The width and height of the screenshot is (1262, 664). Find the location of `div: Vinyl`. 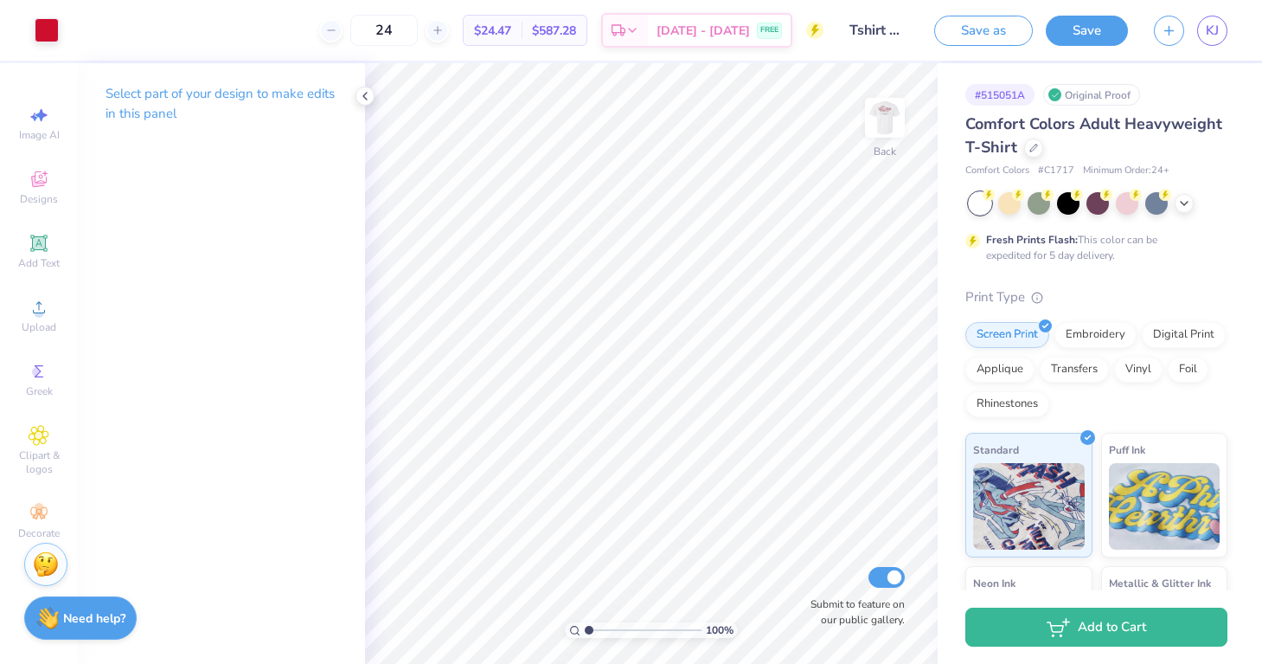

div: Vinyl is located at coordinates (1139, 369).